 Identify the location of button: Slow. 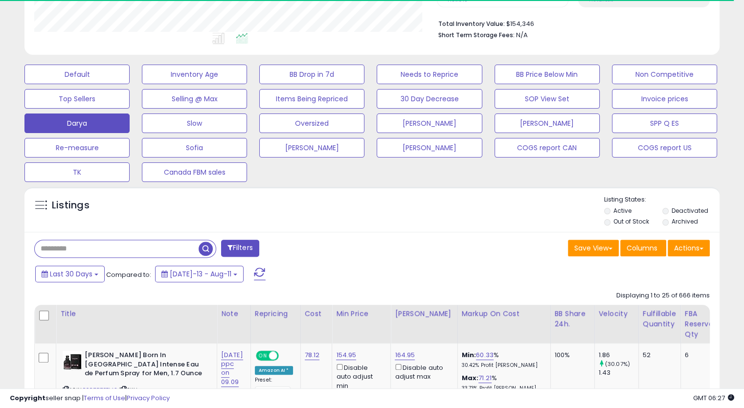
(194, 123).